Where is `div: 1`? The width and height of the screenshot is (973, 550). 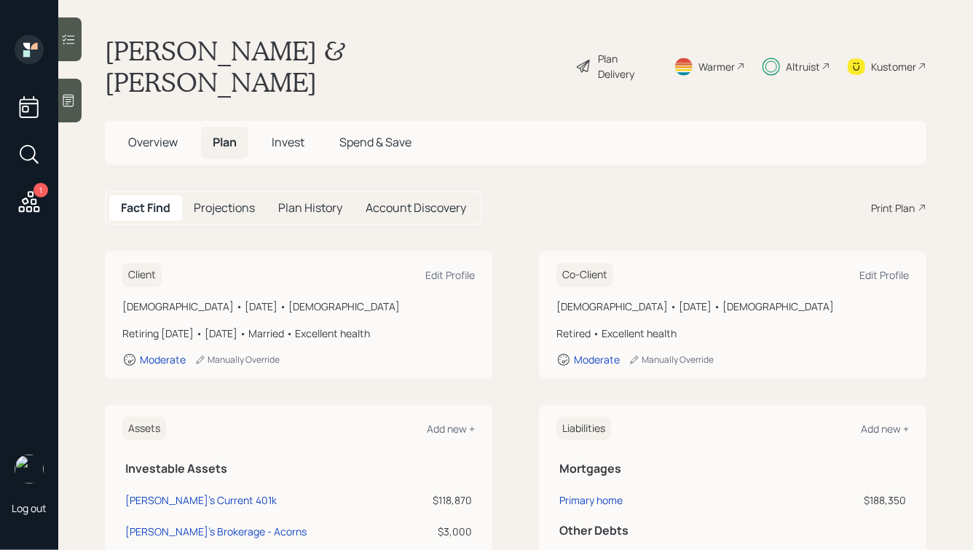
div: 1 is located at coordinates (41, 190).